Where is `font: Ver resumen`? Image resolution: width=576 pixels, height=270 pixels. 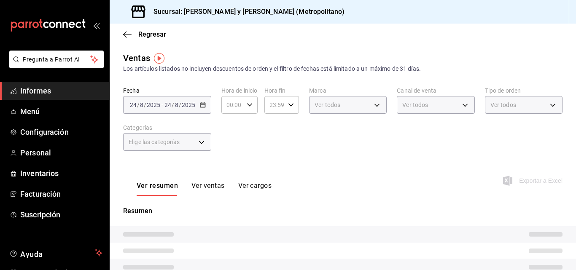
font: Ver resumen is located at coordinates (157, 186).